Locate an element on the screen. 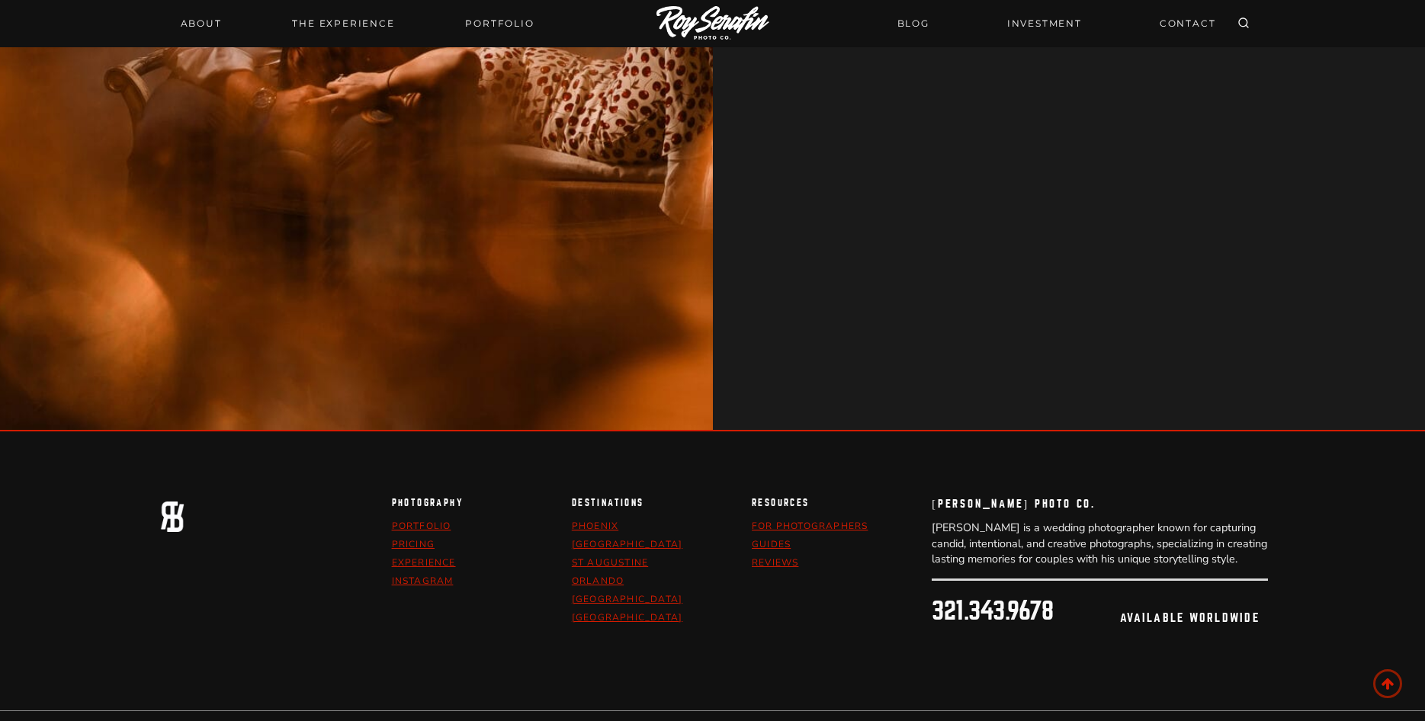  a: pricing is located at coordinates (413, 544).